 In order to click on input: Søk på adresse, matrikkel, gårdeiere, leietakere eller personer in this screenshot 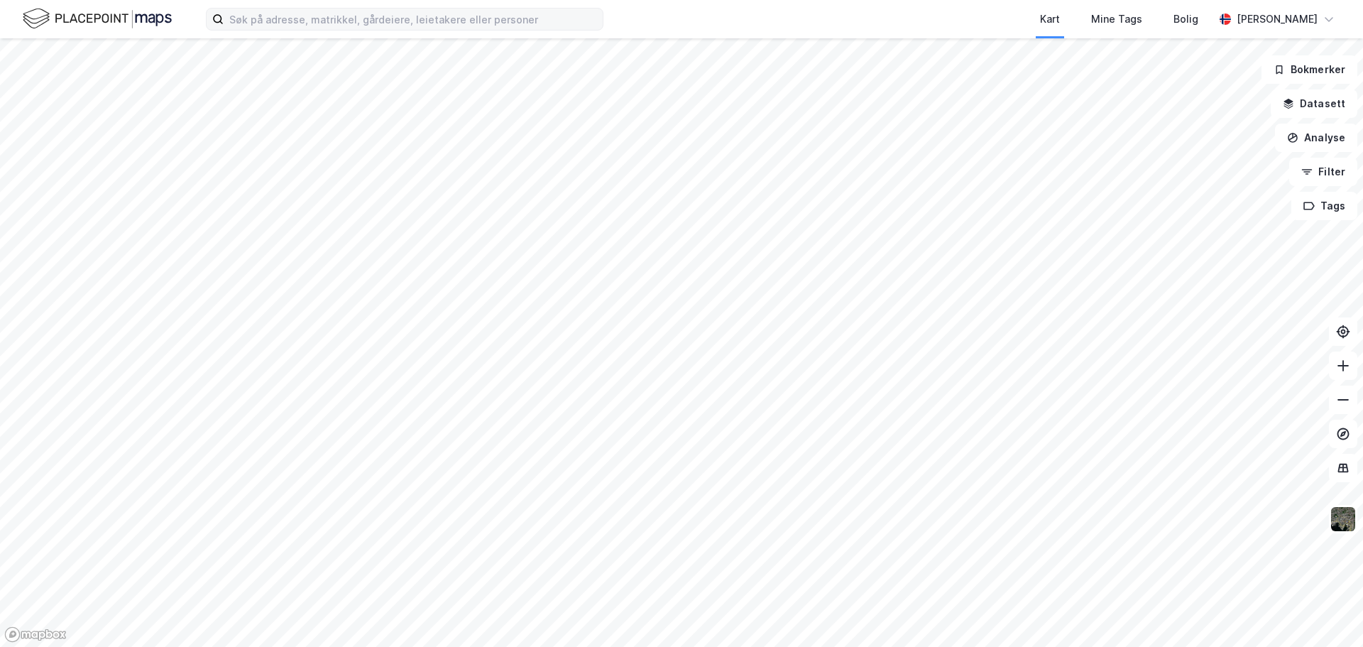, I will do `click(413, 19)`.